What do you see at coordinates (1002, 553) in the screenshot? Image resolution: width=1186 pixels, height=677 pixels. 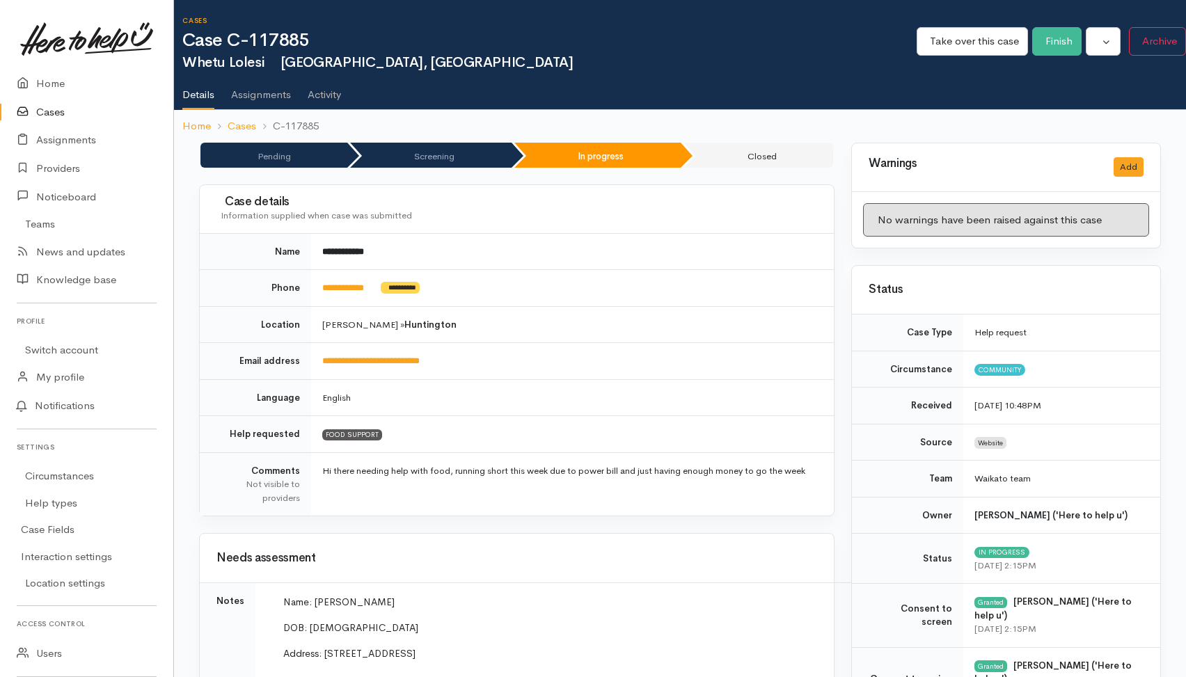 I see `span: In progress` at bounding box center [1002, 553].